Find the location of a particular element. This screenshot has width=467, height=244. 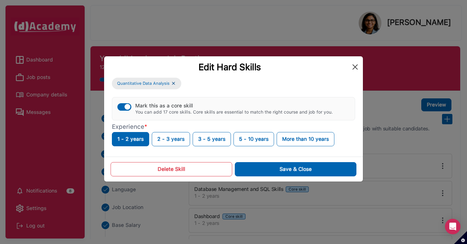

div: Edit Hard Skills is located at coordinates (230, 67).